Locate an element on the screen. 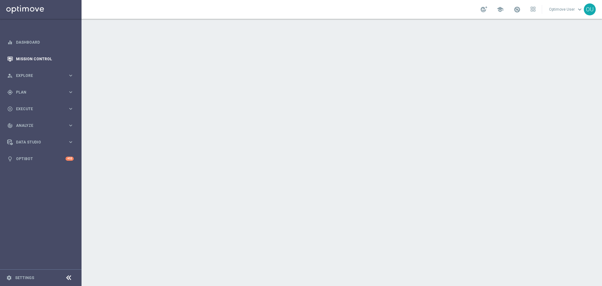 Image resolution: width=602 pixels, height=286 pixels. div: Data Studio is located at coordinates (37, 142).